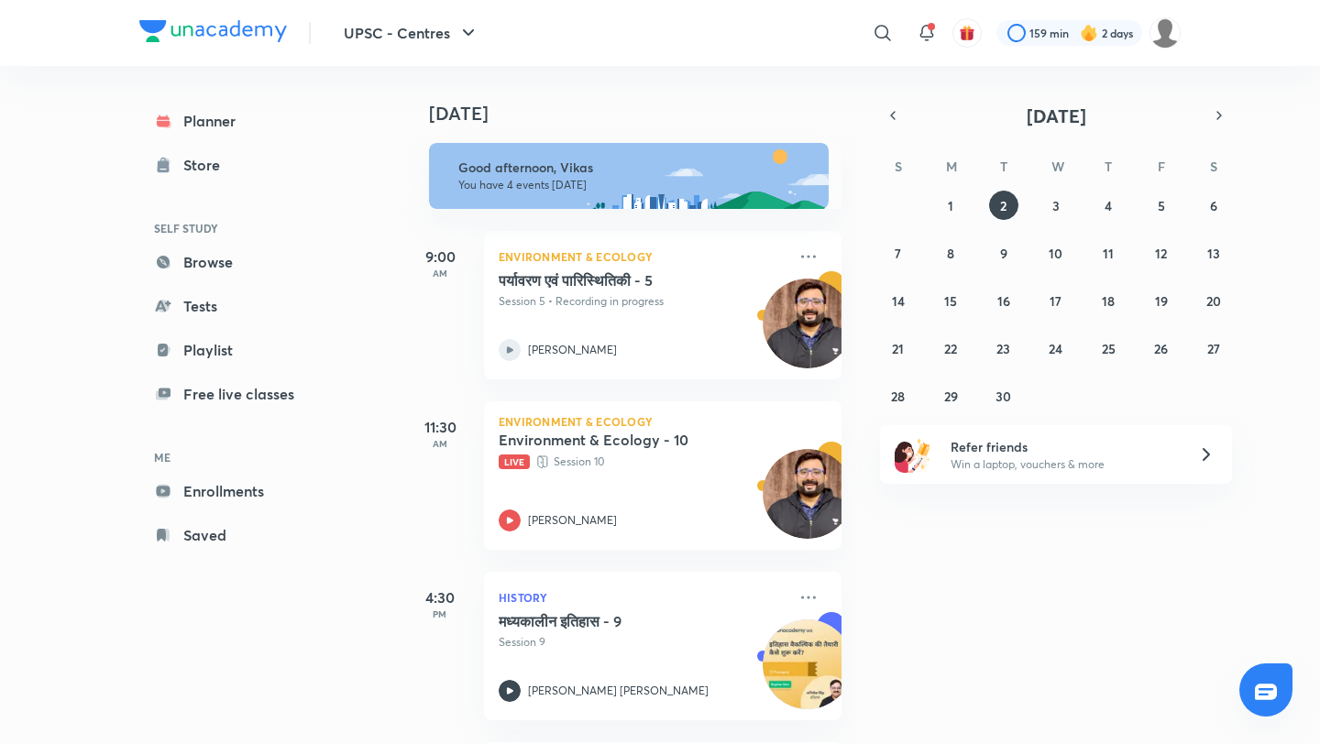  I want to click on abbr: September 24, 2025, so click(1055, 348).